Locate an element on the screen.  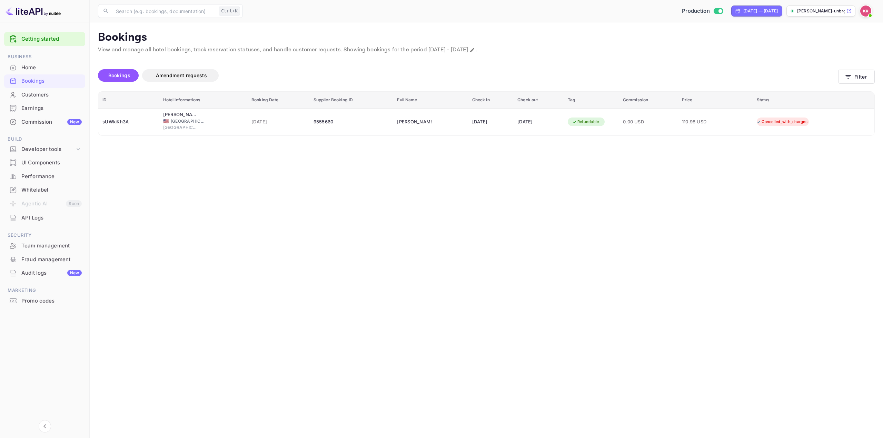
p: View and manage all hotel bookings, track reservation statuses, and handle customer requests. Sho... is located at coordinates (486, 50).